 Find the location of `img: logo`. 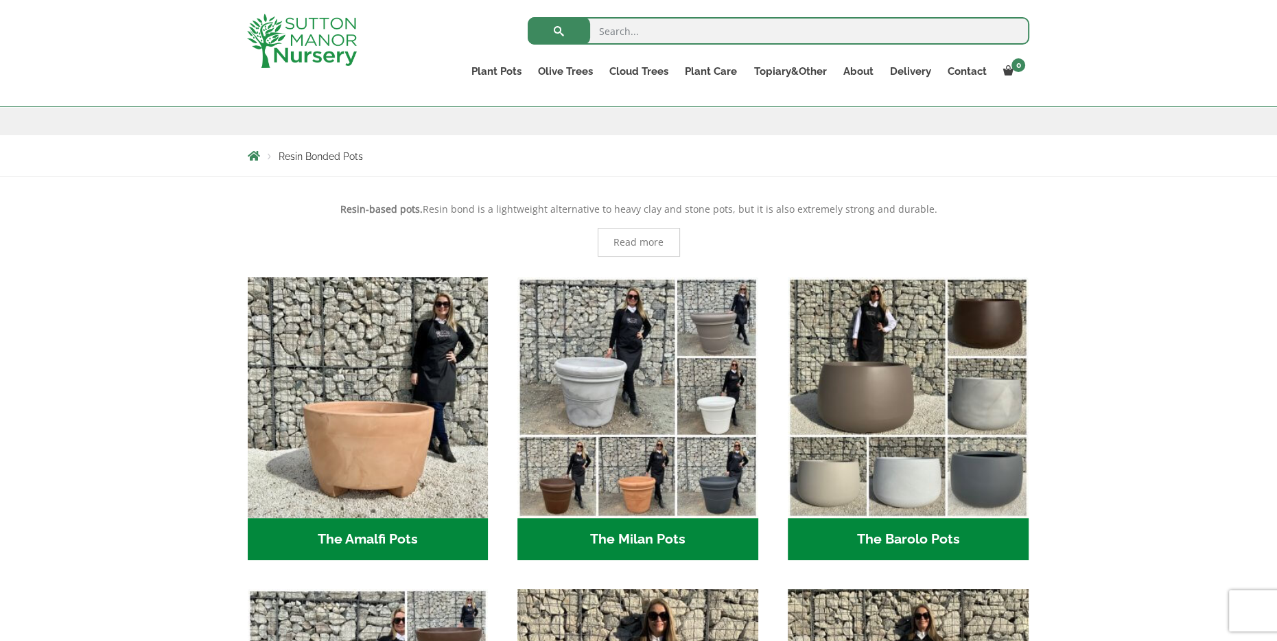

img: logo is located at coordinates (302, 40).